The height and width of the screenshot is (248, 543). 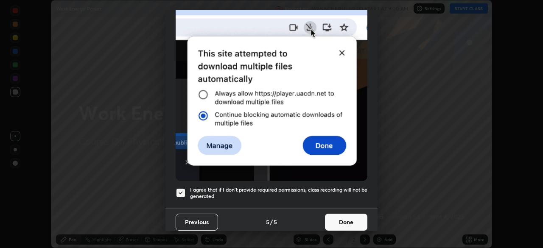 I want to click on h5: I agree that if I don't provide required permissions, class recording will not be generated, so click(x=279, y=193).